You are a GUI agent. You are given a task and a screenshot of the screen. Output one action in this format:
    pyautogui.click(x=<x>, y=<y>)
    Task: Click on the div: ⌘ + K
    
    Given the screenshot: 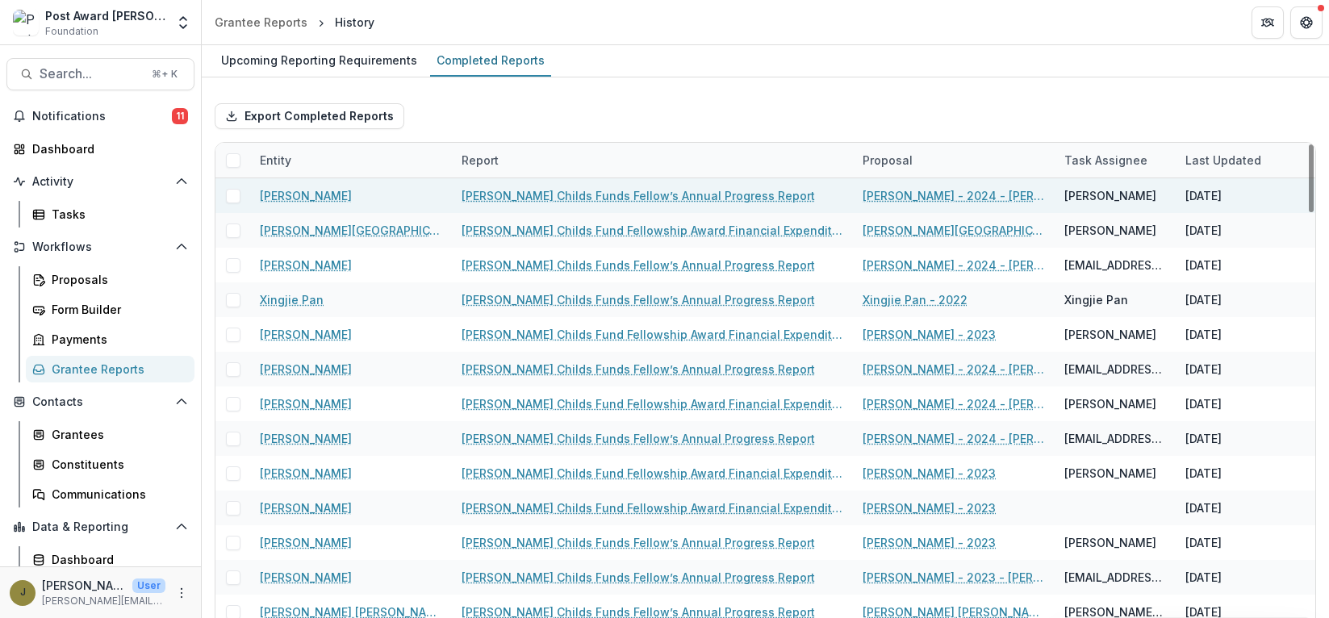 What is the action you would take?
    pyautogui.click(x=165, y=74)
    